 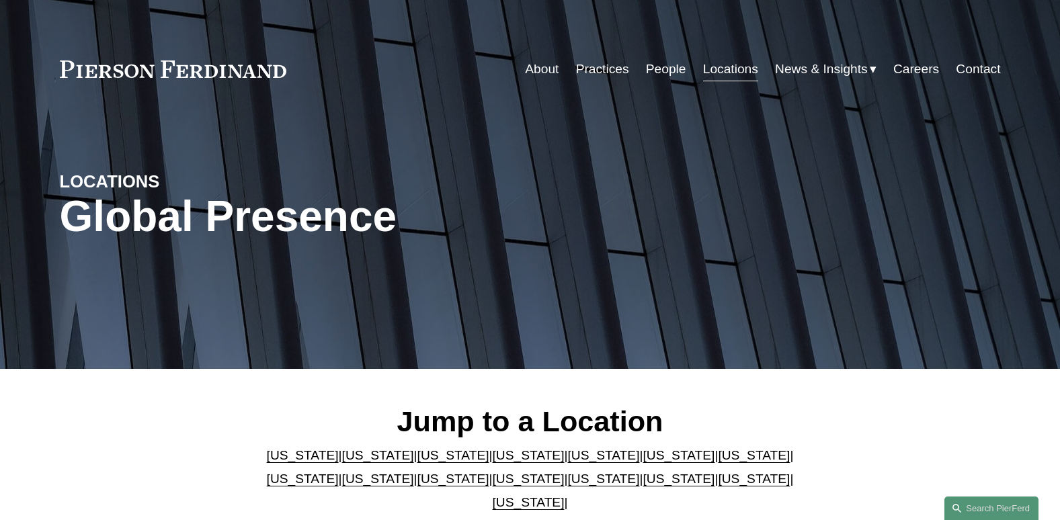 What do you see at coordinates (178, 182) in the screenshot?
I see `h4: LOCATIONS` at bounding box center [178, 182].